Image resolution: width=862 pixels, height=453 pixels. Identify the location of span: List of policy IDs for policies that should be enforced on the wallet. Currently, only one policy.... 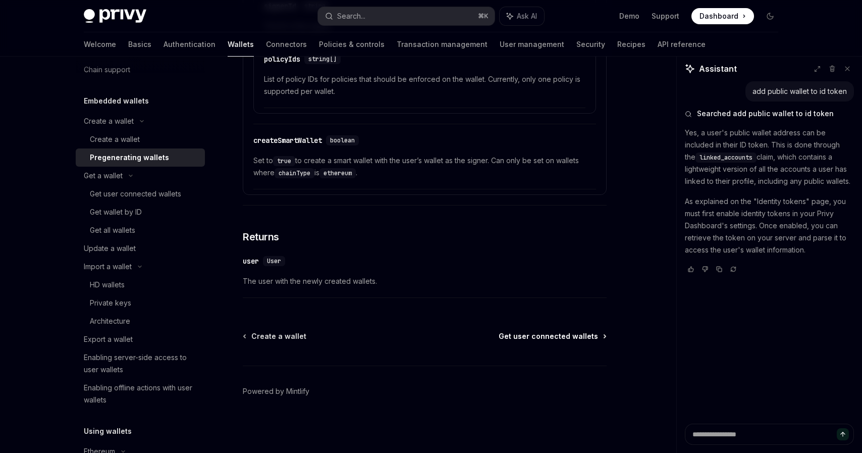
(425, 85).